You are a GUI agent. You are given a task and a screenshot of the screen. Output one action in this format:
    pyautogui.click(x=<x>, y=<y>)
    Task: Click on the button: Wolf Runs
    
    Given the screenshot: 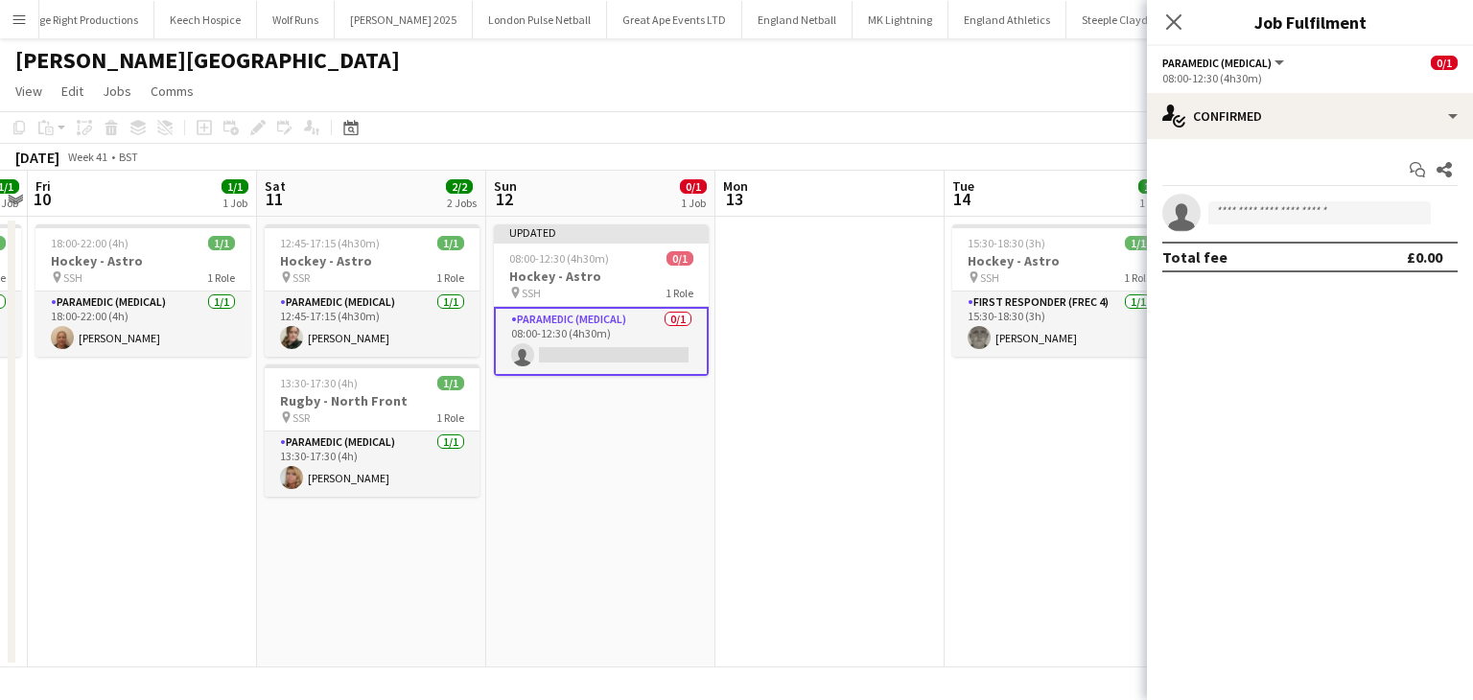 What is the action you would take?
    pyautogui.click(x=295, y=19)
    